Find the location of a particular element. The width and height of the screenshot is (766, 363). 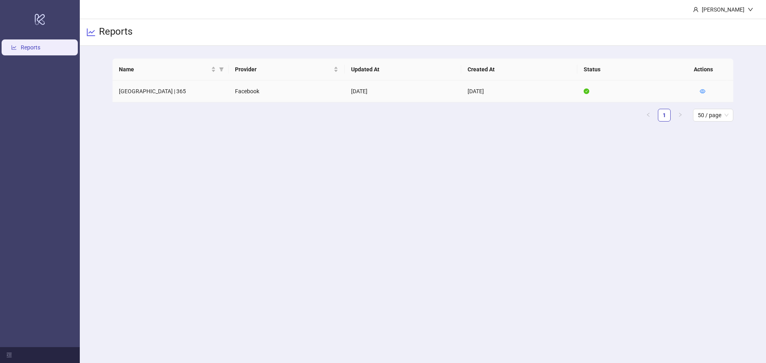

button: right is located at coordinates (680, 115).